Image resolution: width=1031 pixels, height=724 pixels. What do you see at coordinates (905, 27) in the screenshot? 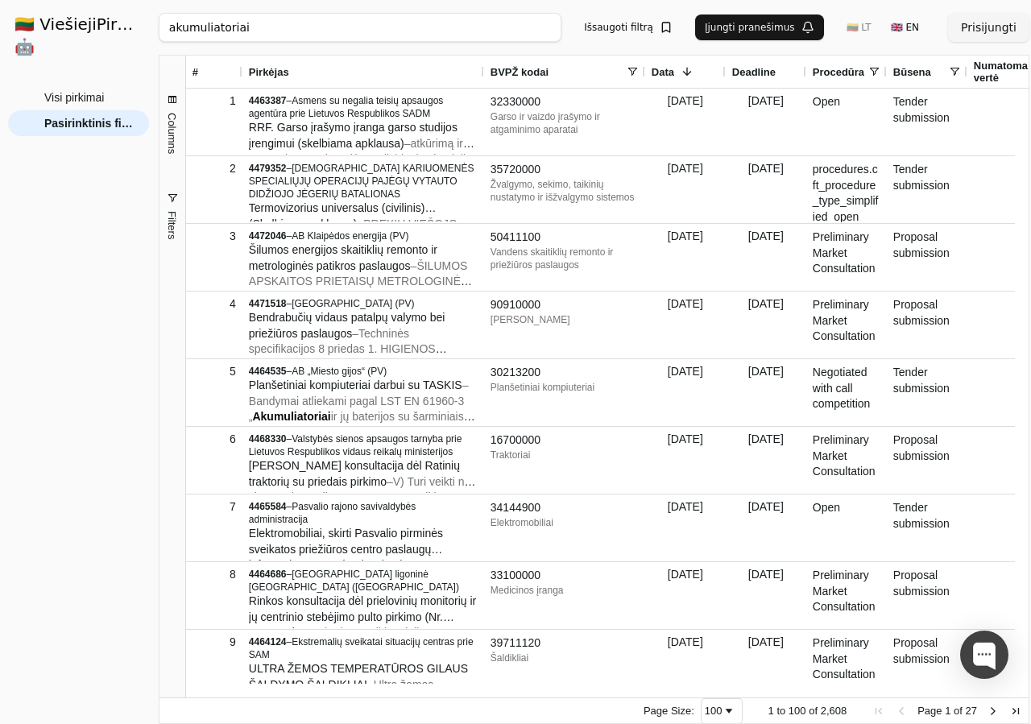
I see `button: 🇬🇧 EN` at bounding box center [905, 27].